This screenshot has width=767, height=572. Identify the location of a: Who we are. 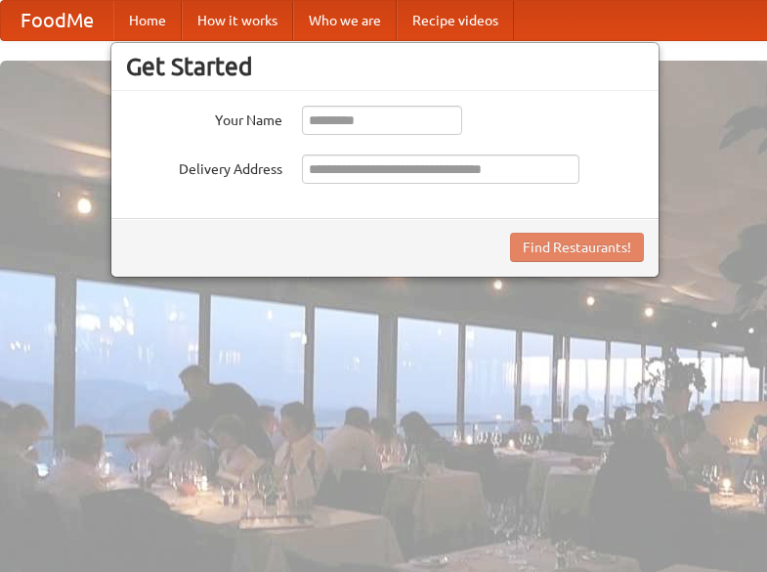
(345, 21).